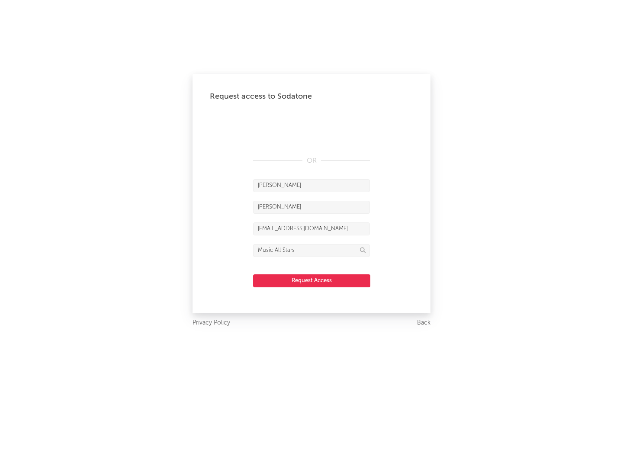 The height and width of the screenshot is (476, 623). I want to click on a: Back, so click(424, 323).